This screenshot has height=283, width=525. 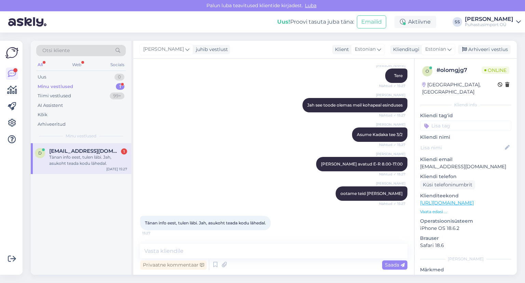 I want to click on div: AI Assistent, so click(x=50, y=105).